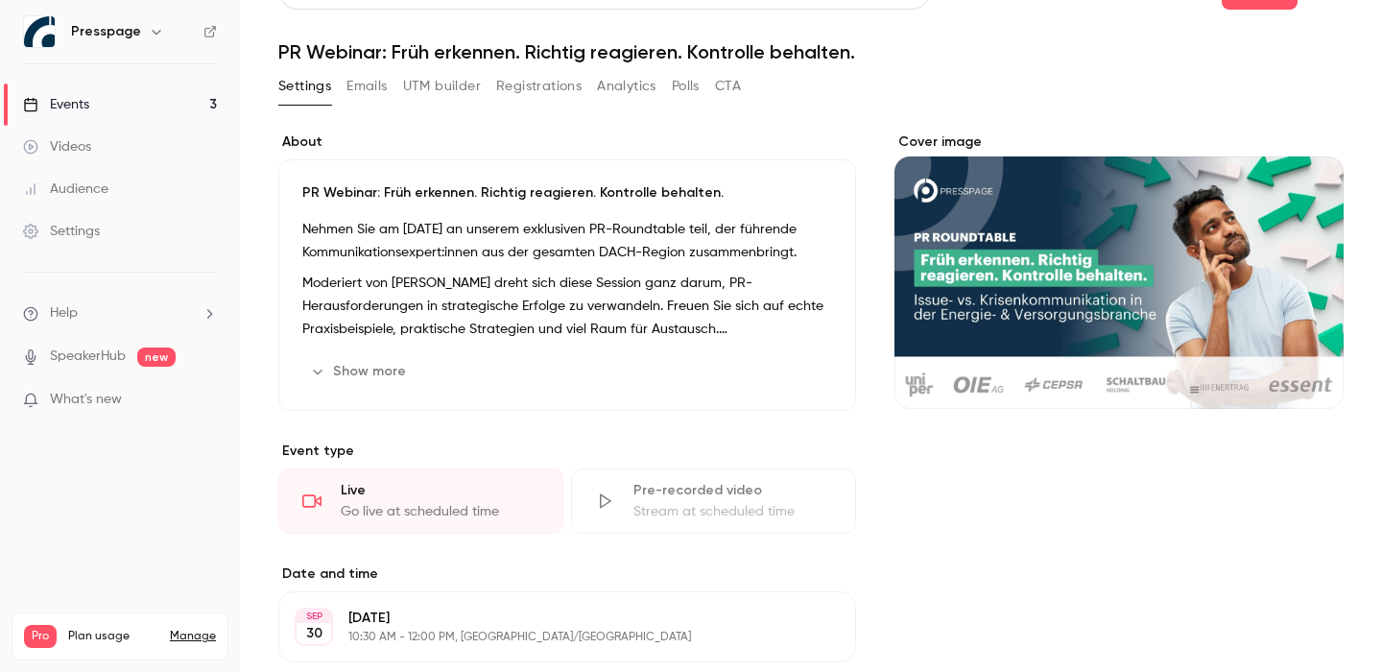 Image resolution: width=1382 pixels, height=672 pixels. Describe the element at coordinates (85, 399) in the screenshot. I see `span: What's new` at that location.